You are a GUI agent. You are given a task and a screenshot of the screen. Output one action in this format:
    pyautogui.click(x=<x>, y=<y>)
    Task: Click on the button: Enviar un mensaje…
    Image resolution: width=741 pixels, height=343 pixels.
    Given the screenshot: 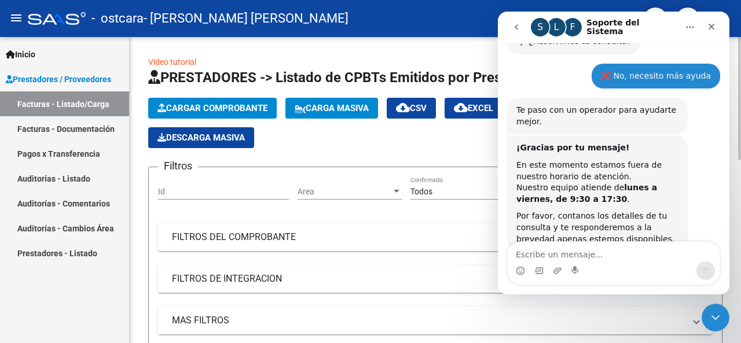 What is the action you would take?
    pyautogui.click(x=208, y=259)
    